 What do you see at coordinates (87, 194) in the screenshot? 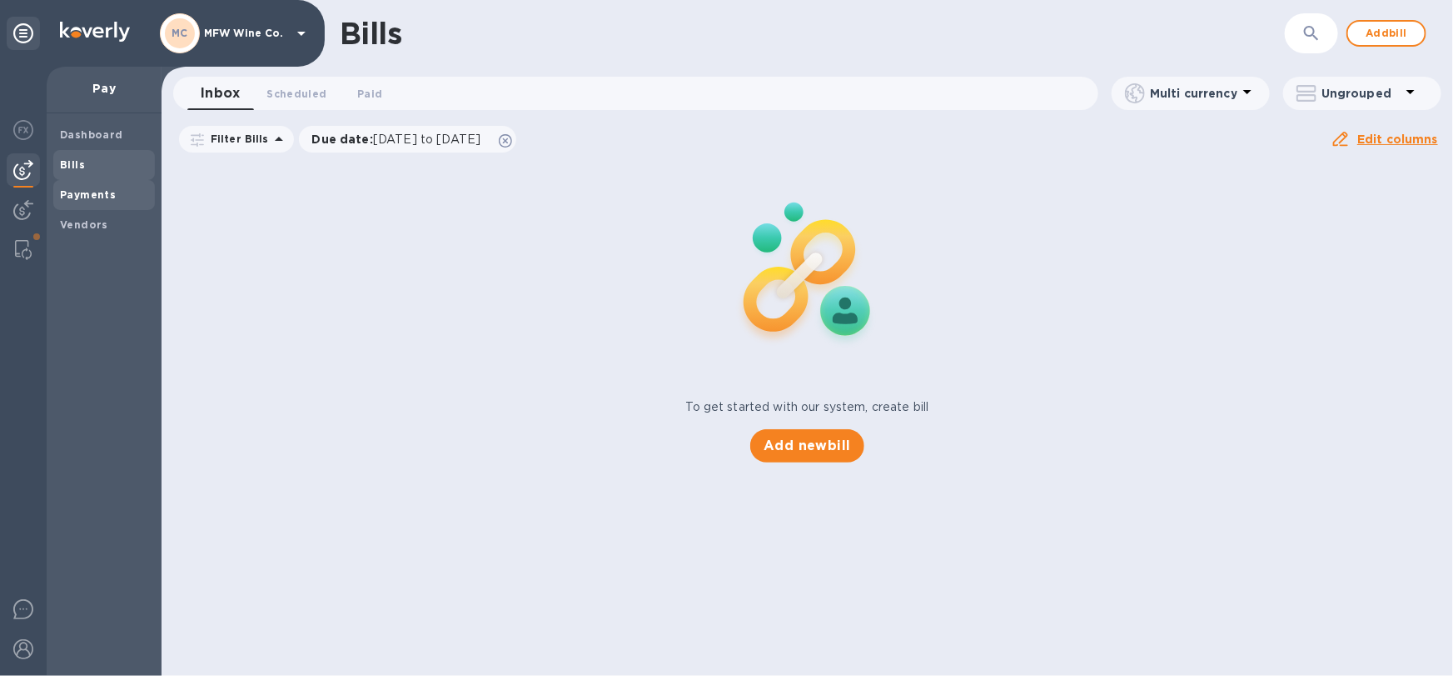
I see `b: Payments` at bounding box center [87, 194].